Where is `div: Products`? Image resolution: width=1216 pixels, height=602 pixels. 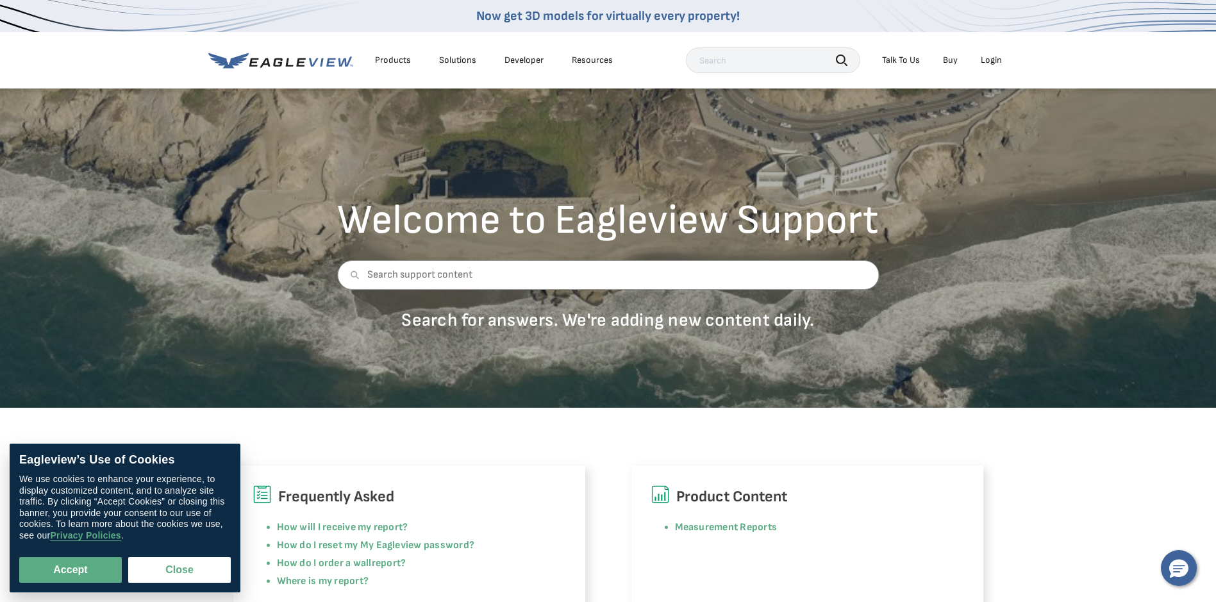
div: Products is located at coordinates (393, 60).